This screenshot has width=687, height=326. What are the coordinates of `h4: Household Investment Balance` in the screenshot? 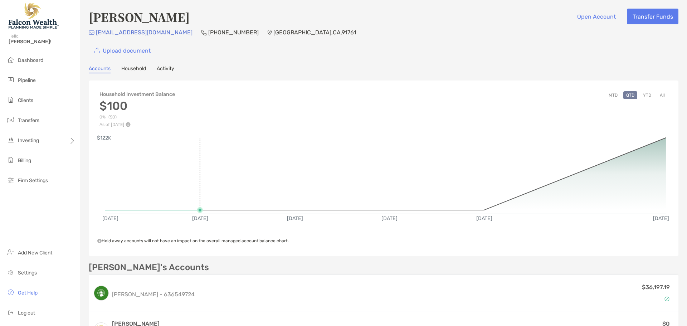 It's located at (137, 94).